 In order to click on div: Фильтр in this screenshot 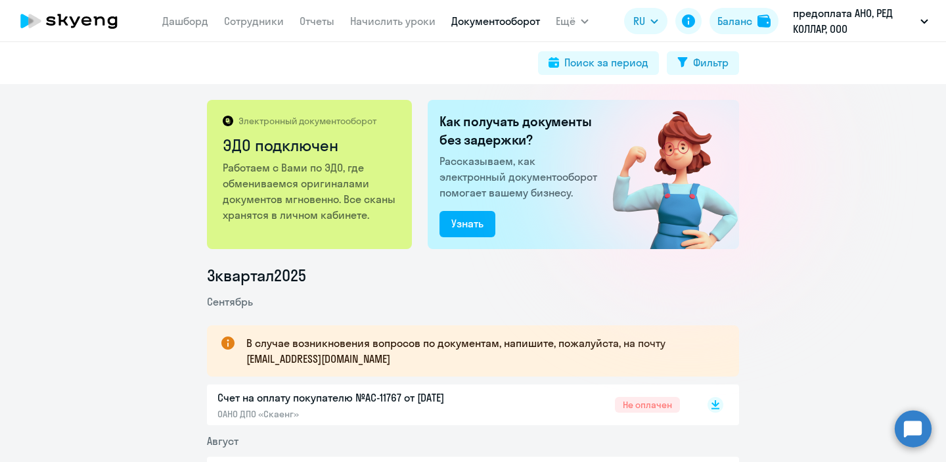, I will do `click(711, 62)`.